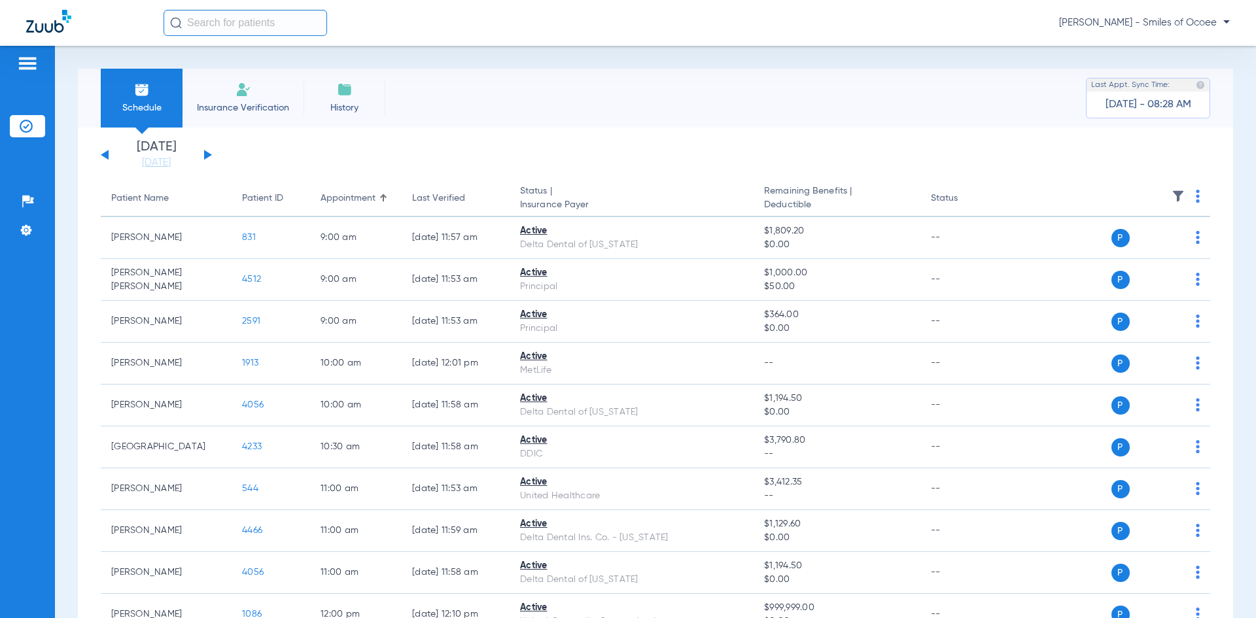 This screenshot has width=1256, height=618. Describe the element at coordinates (631, 496) in the screenshot. I see `div: United Healthcare` at that location.